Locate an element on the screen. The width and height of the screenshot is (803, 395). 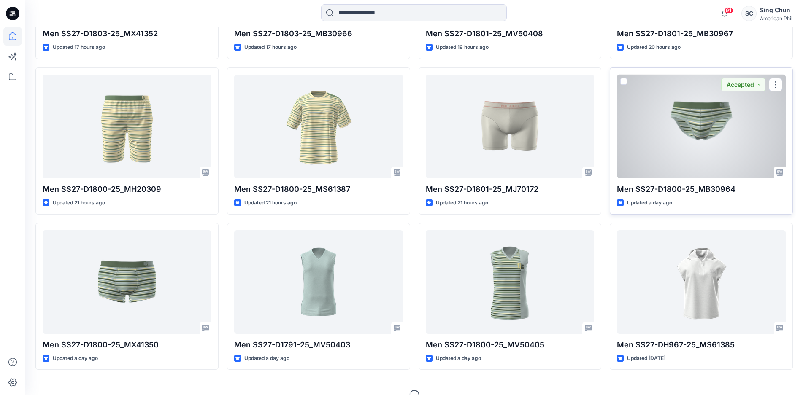
div: SC is located at coordinates (749, 13).